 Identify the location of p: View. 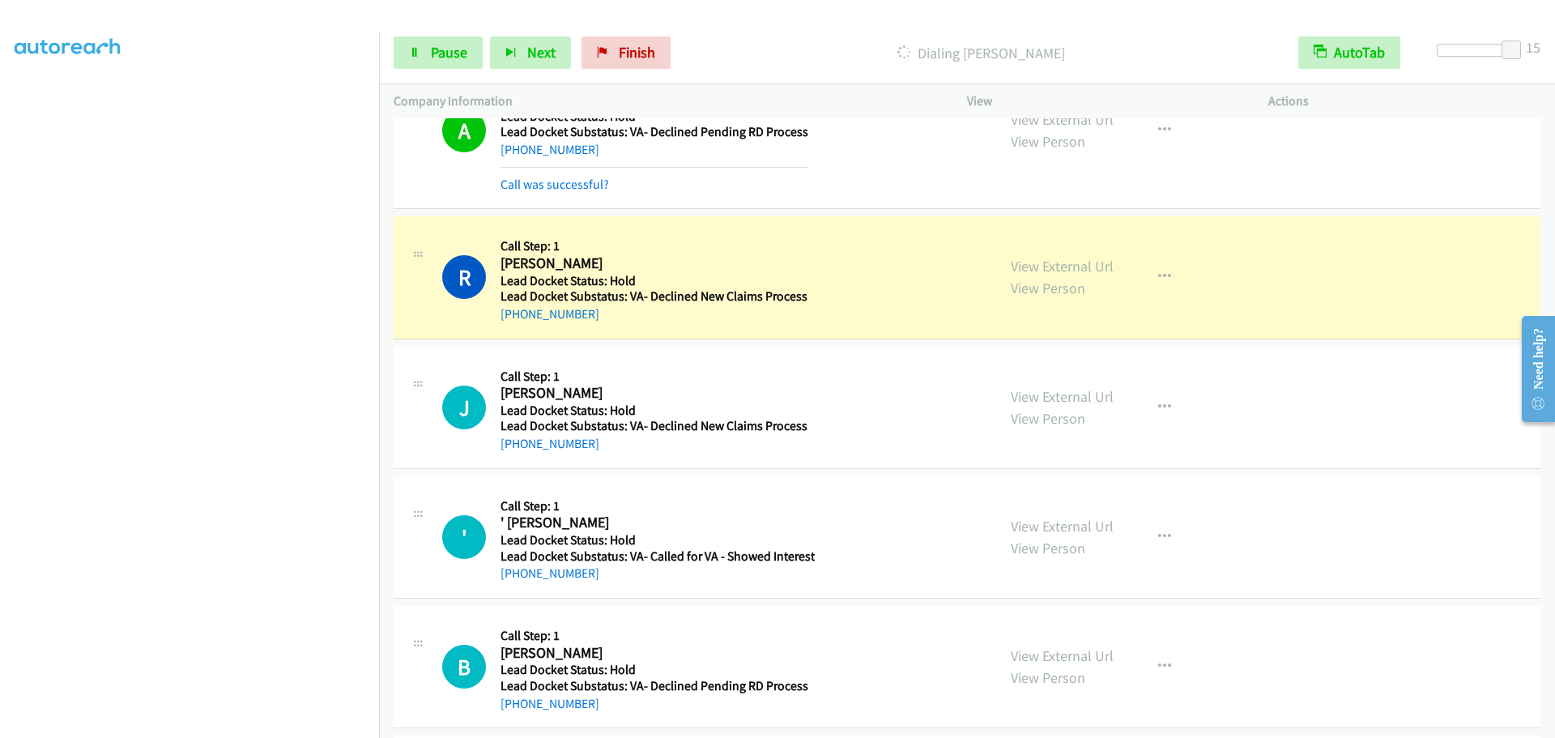
(1103, 101).